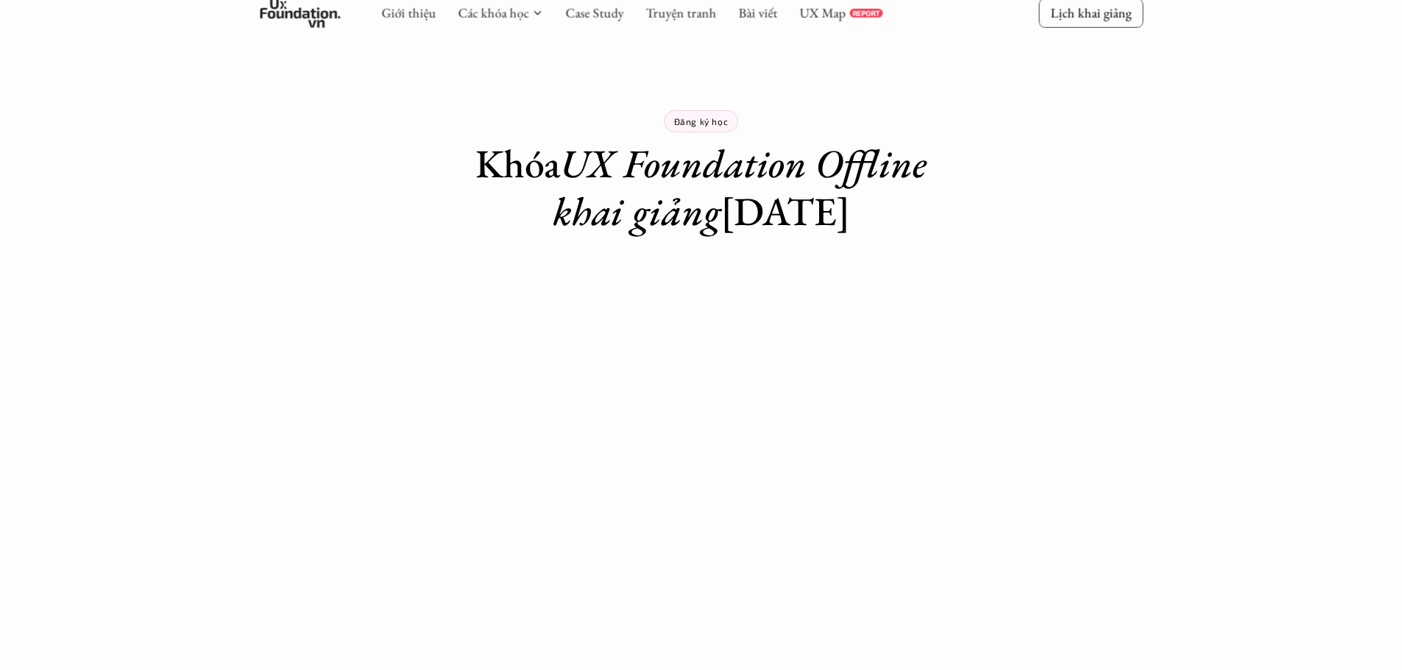 This screenshot has width=1402, height=670. I want to click on a: UX Map, so click(822, 13).